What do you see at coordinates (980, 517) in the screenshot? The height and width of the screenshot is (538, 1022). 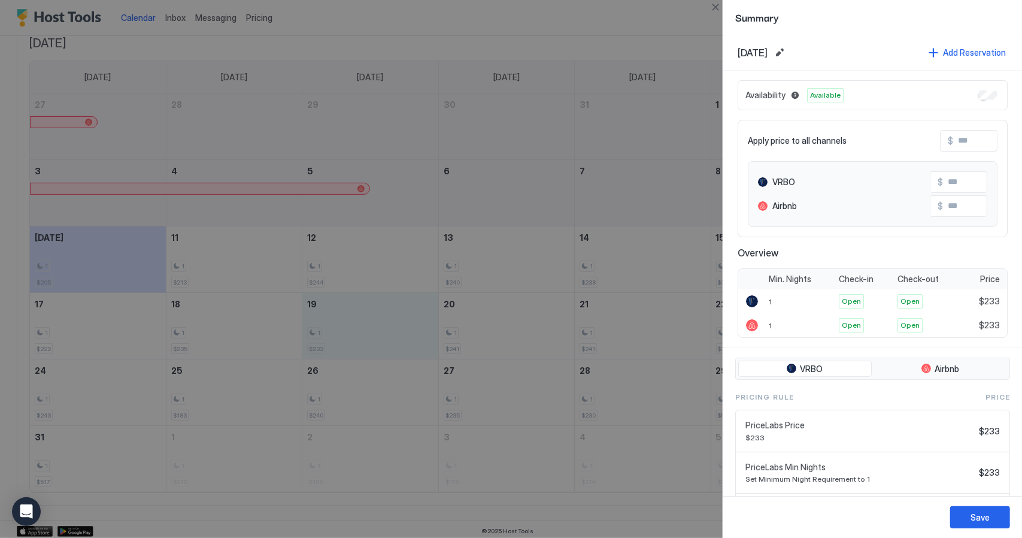 I see `button: Save` at bounding box center [980, 517].